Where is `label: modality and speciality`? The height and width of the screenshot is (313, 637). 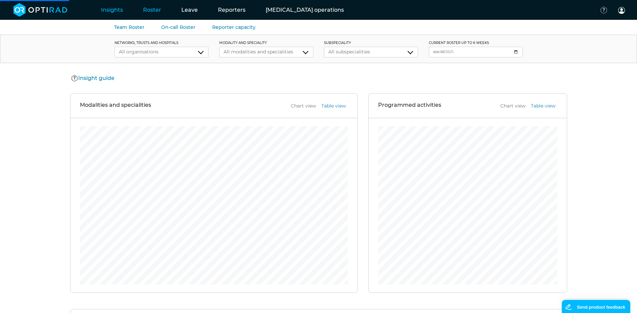
label: modality and speciality is located at coordinates (266, 43).